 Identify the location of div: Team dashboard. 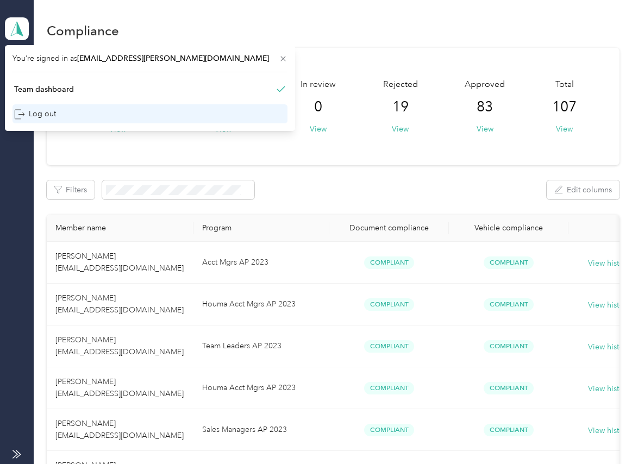
(44, 89).